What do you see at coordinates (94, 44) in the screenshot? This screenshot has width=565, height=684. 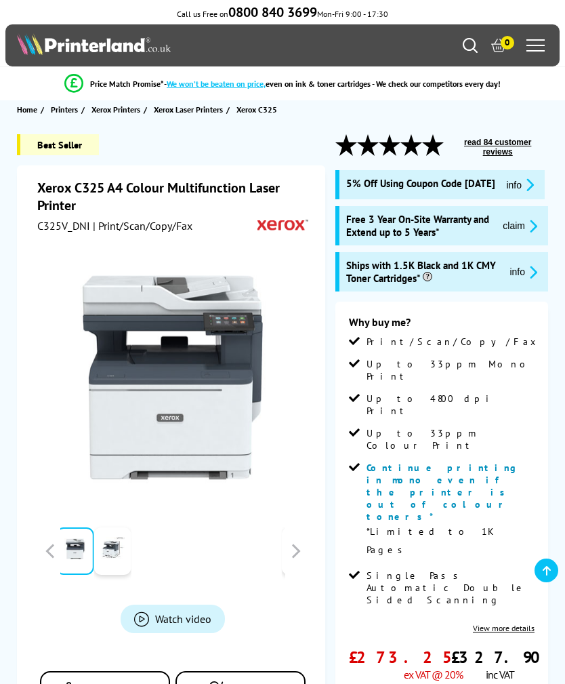 I see `img: Printerland Logo` at bounding box center [94, 44].